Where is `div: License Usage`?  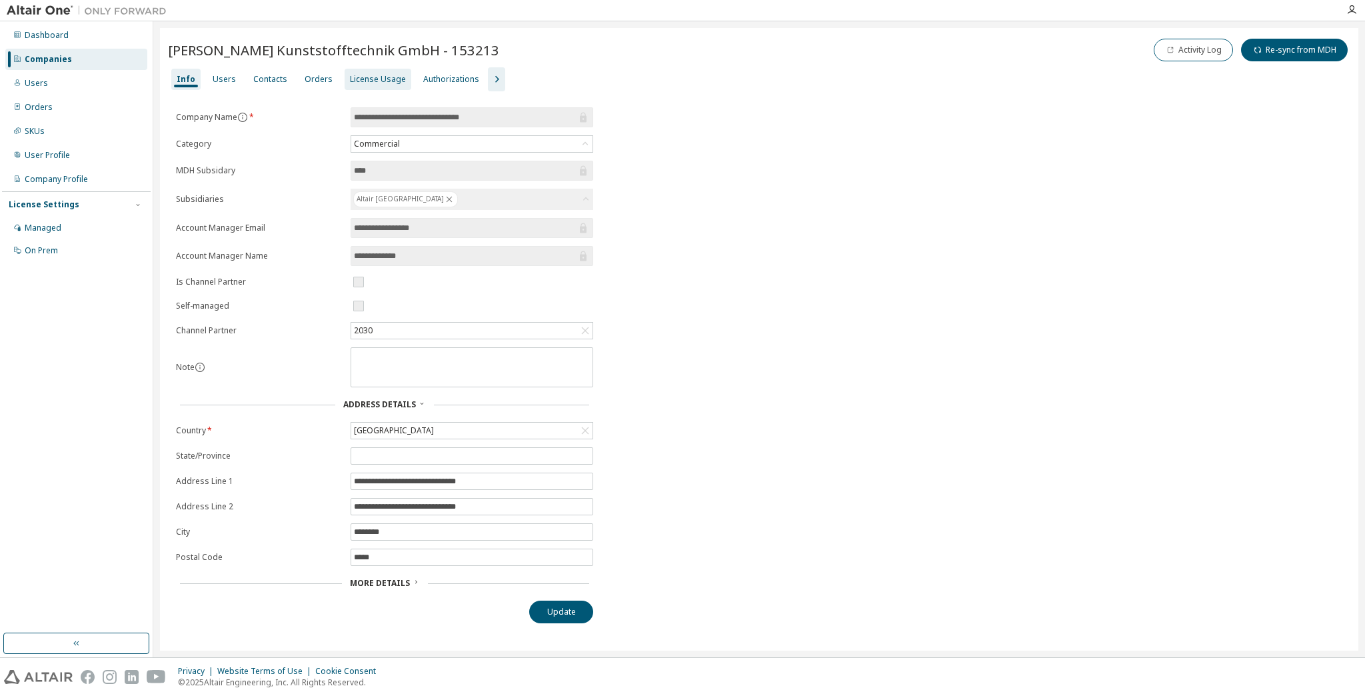
div: License Usage is located at coordinates (378, 79).